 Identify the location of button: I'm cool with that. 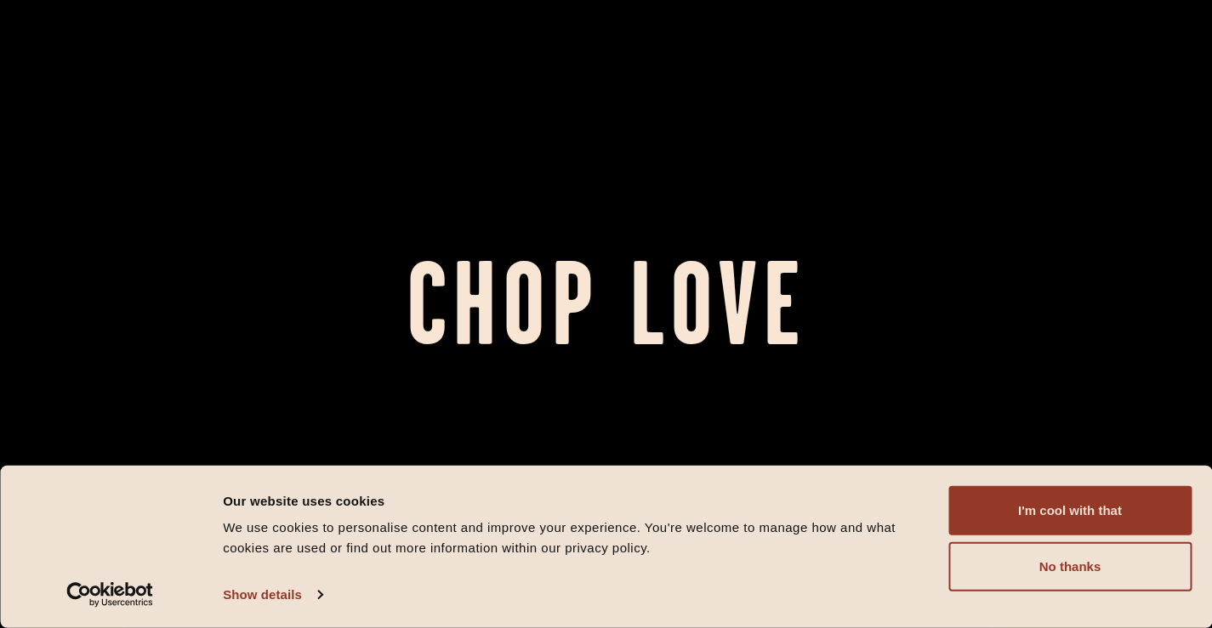
(1070, 511).